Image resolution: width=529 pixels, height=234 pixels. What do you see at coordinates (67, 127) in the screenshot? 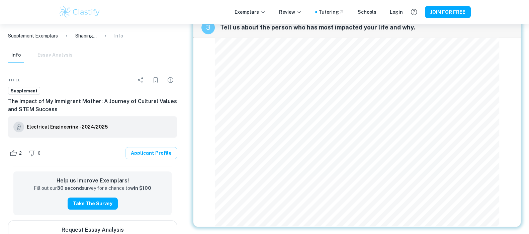
I see `h6: Electrical Engineering - 2024/2025` at bounding box center [67, 127].